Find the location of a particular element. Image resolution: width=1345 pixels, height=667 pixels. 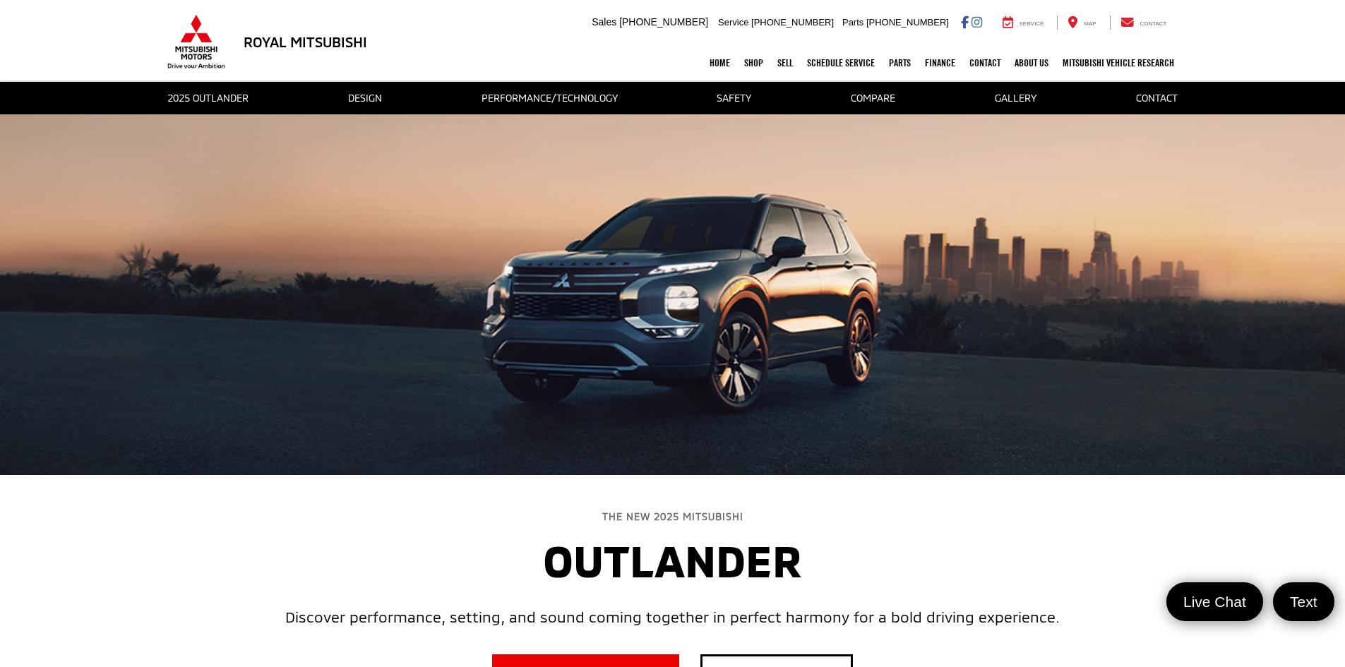

span: Contact is located at coordinates (1153, 23).